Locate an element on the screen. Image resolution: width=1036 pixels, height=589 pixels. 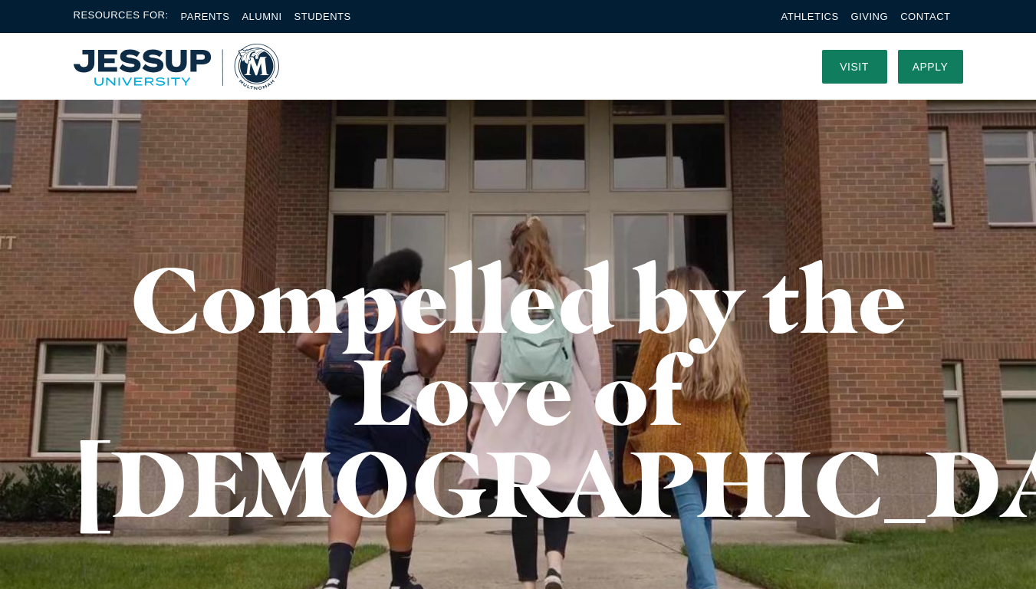
a: Home is located at coordinates (176, 67).